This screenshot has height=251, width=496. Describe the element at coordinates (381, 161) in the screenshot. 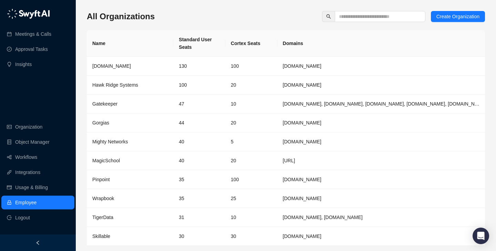

I see `td: magicschool.ai` at that location.